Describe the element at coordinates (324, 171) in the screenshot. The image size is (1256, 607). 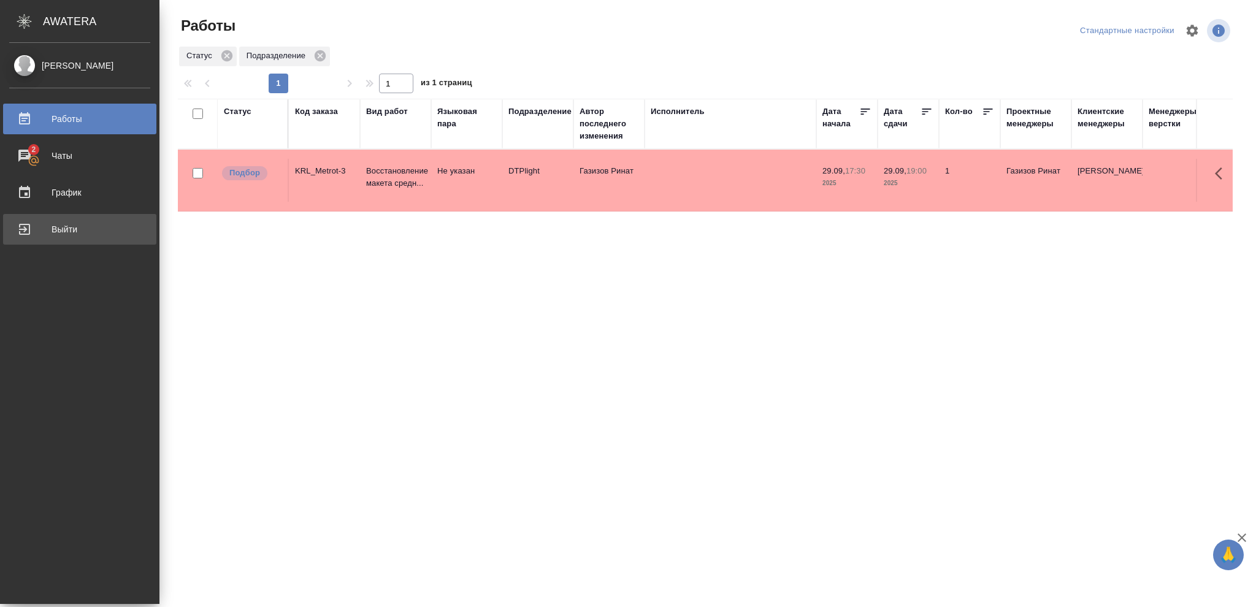
I see `div: KRL_Metrot-3` at that location.